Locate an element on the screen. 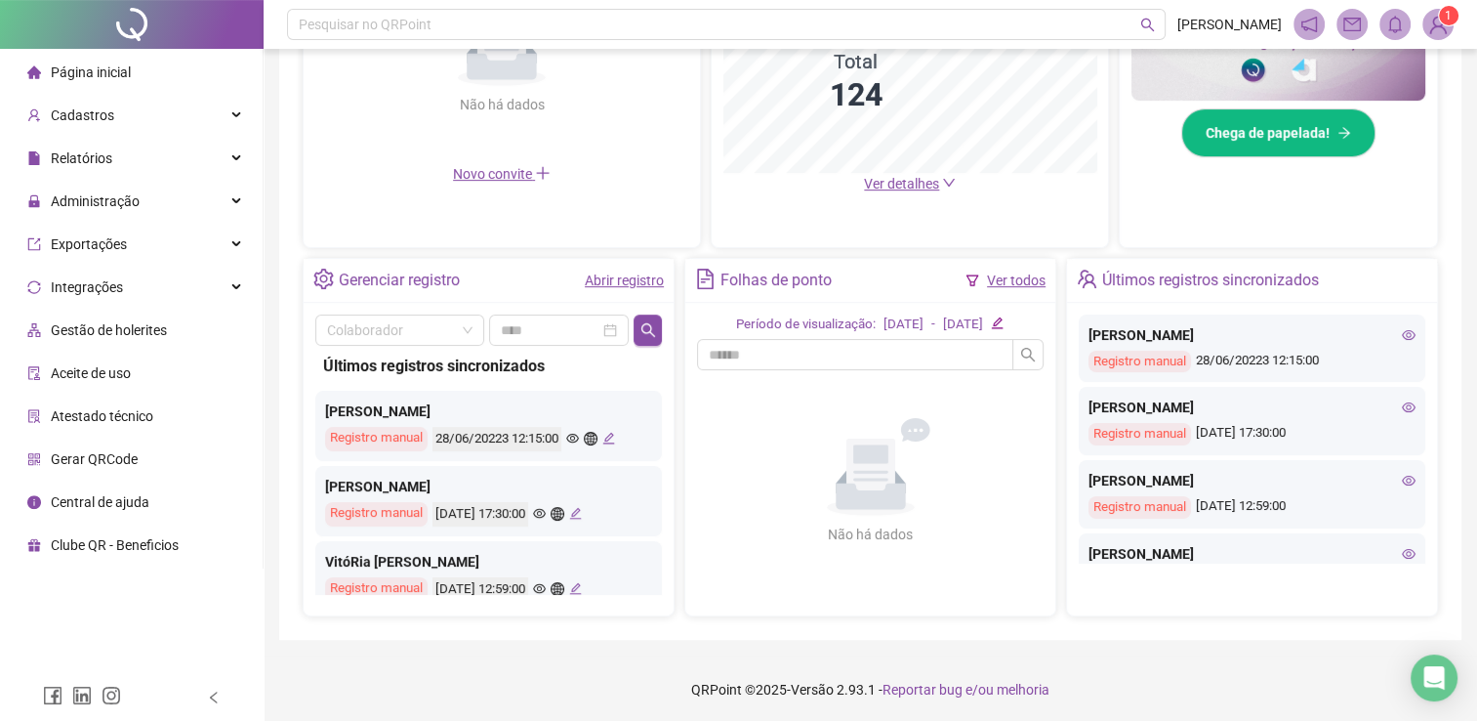  span: notification is located at coordinates (1309, 24).